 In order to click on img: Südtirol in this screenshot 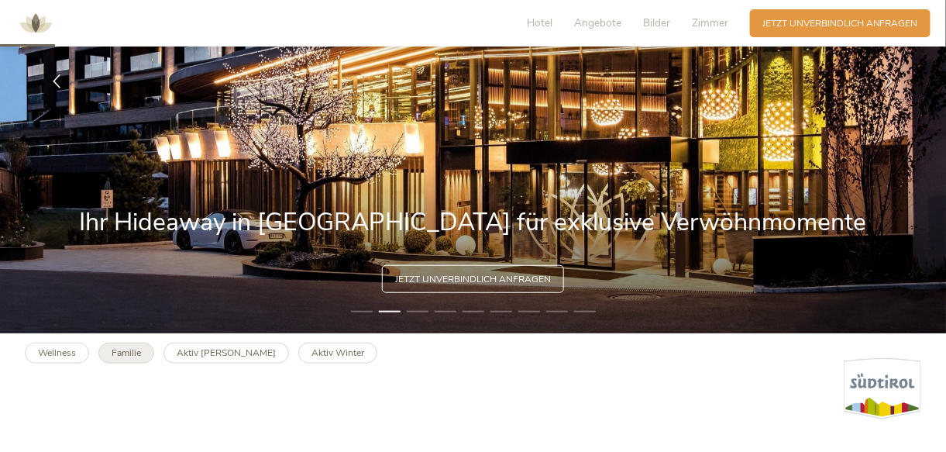, I will do `click(883, 388)`.